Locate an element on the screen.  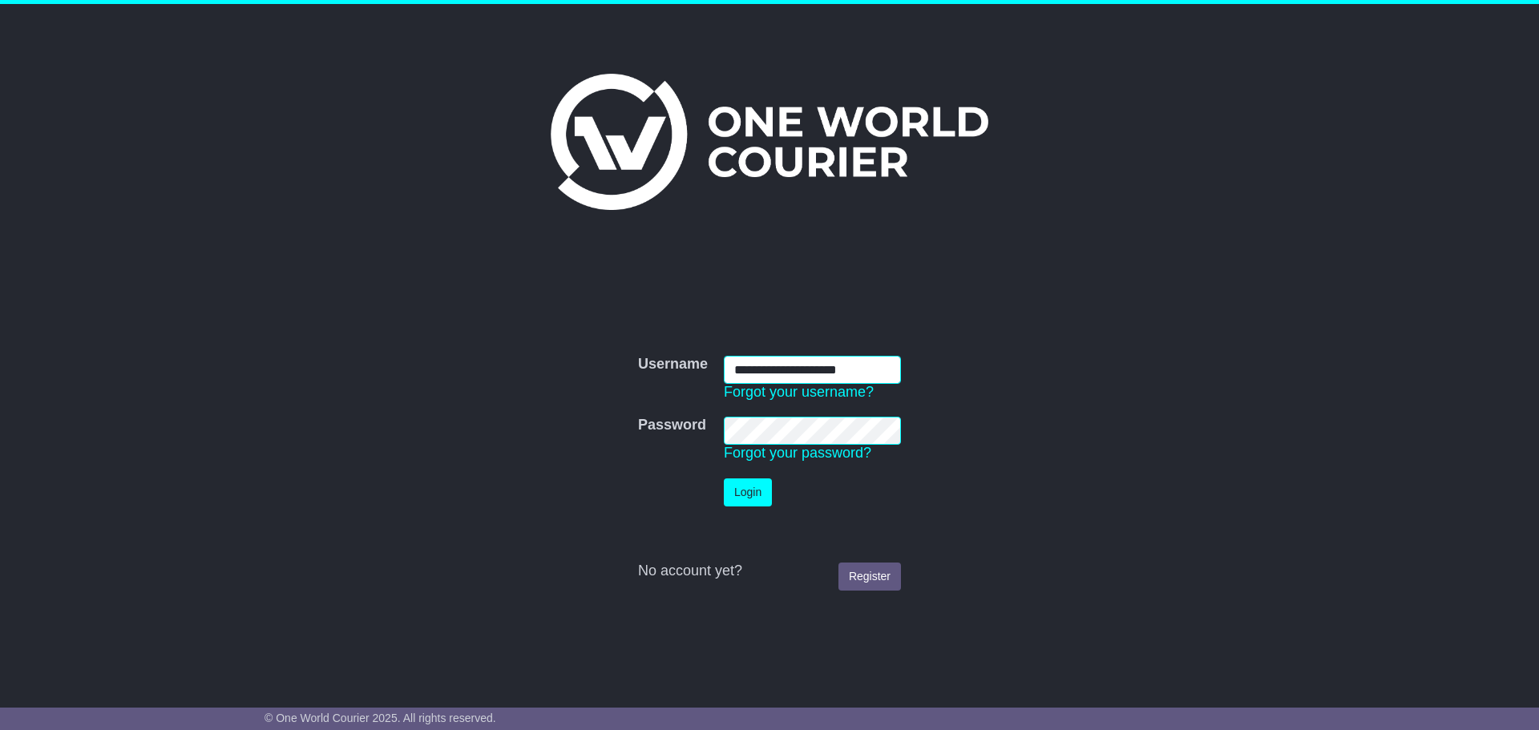
a: Register is located at coordinates (870, 576).